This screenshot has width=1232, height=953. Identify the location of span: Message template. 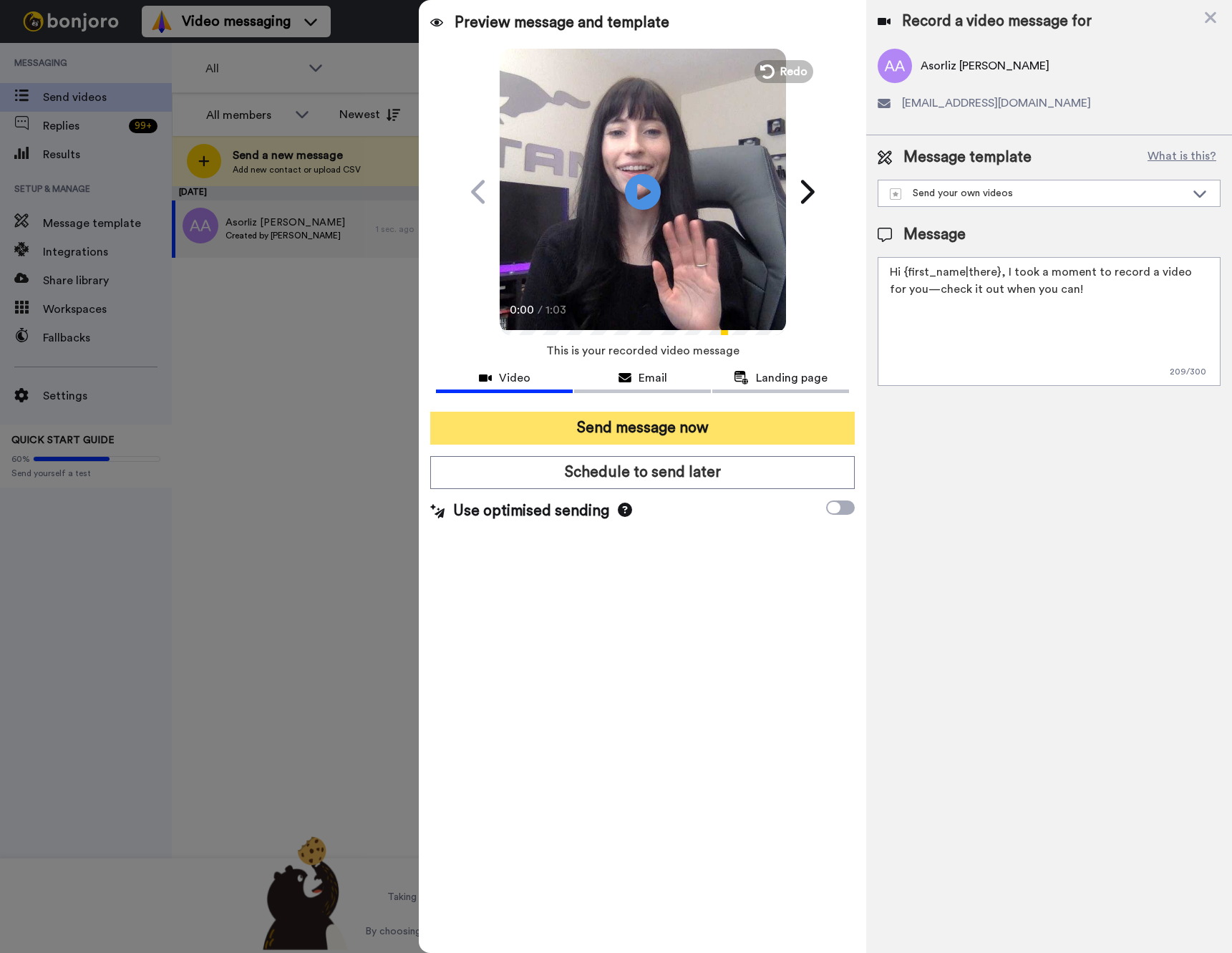
(968, 157).